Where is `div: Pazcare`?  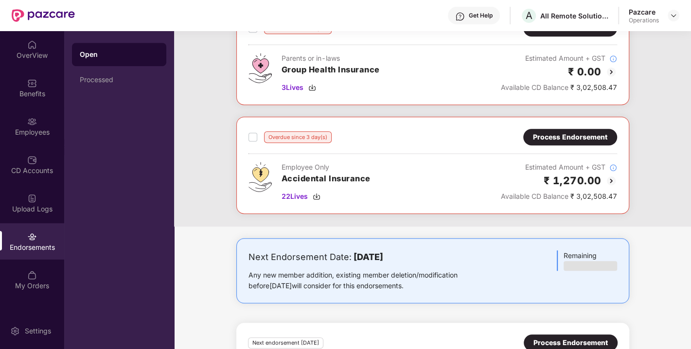 div: Pazcare is located at coordinates (644, 12).